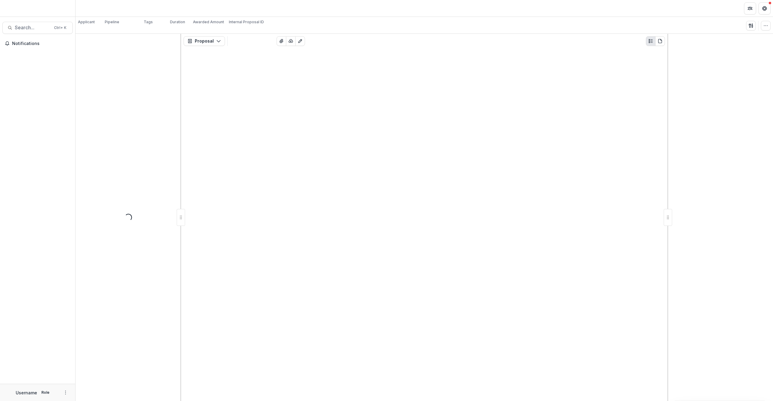  I want to click on span: Search..., so click(33, 27).